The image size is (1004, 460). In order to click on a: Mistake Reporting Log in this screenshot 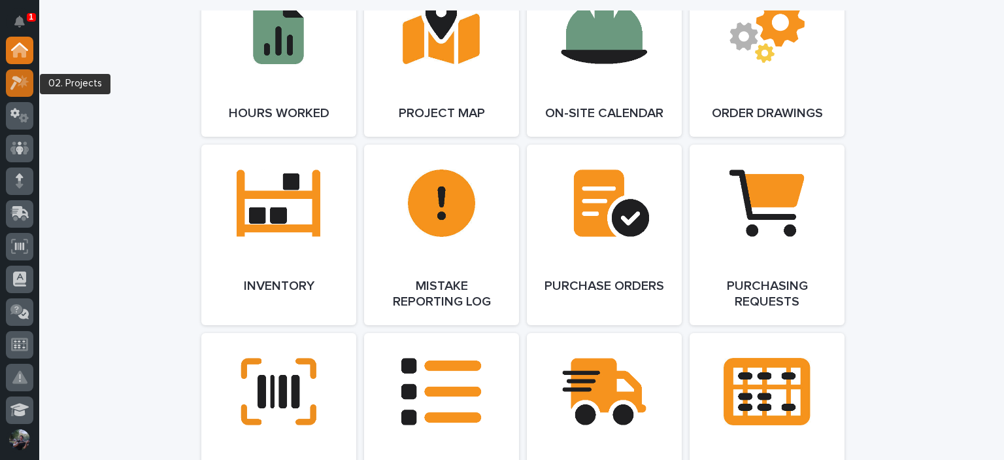, I will do `click(441, 235)`.